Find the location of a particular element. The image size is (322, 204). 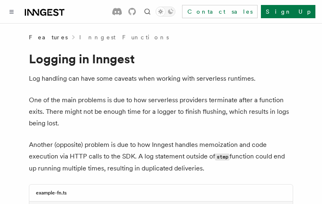

h1: Logging in Inngest is located at coordinates (161, 59).